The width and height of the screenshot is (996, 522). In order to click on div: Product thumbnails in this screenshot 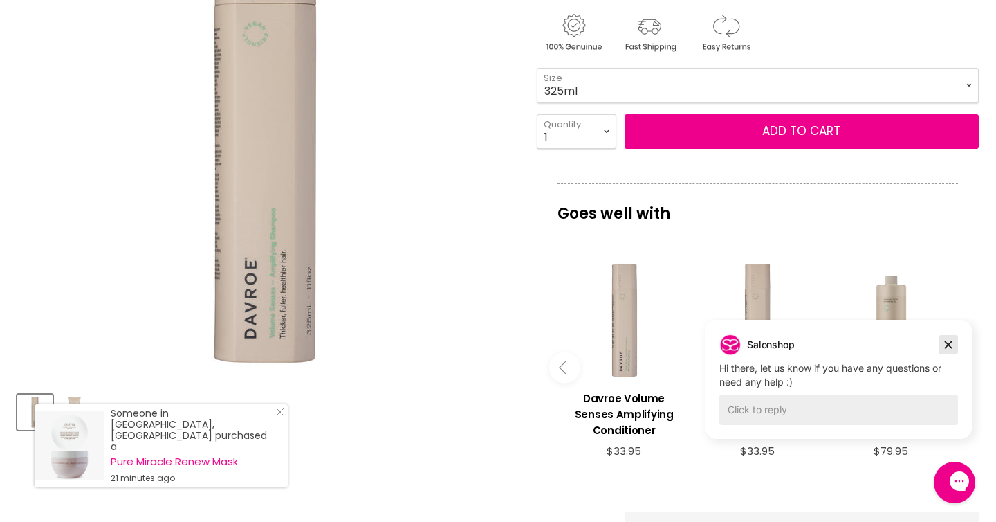, I will do `click(265, 410)`.